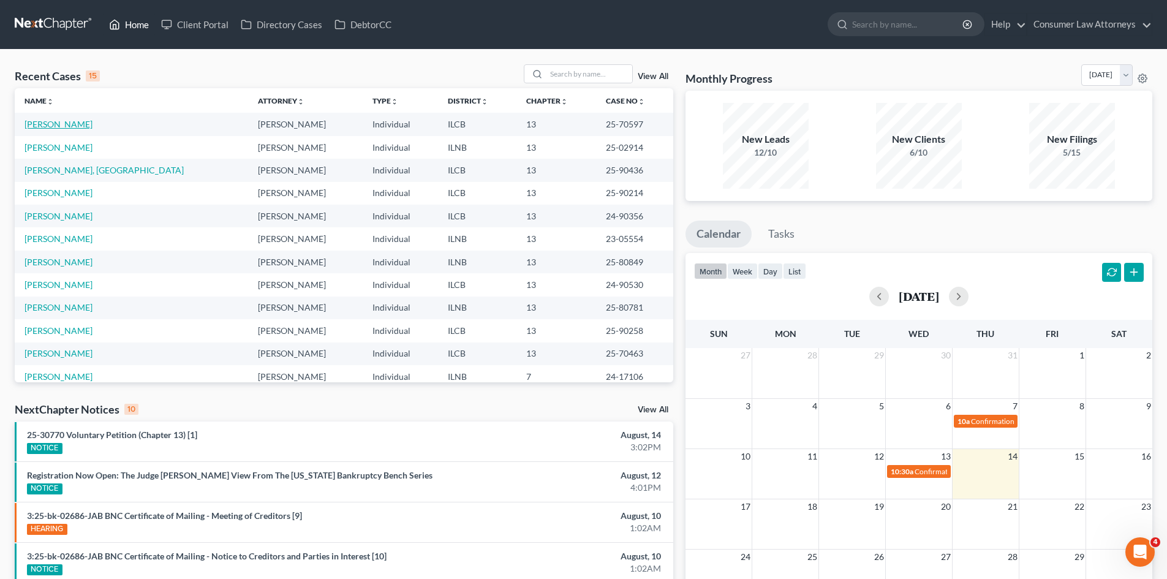  Describe the element at coordinates (634, 124) in the screenshot. I see `td: 25-70597` at that location.